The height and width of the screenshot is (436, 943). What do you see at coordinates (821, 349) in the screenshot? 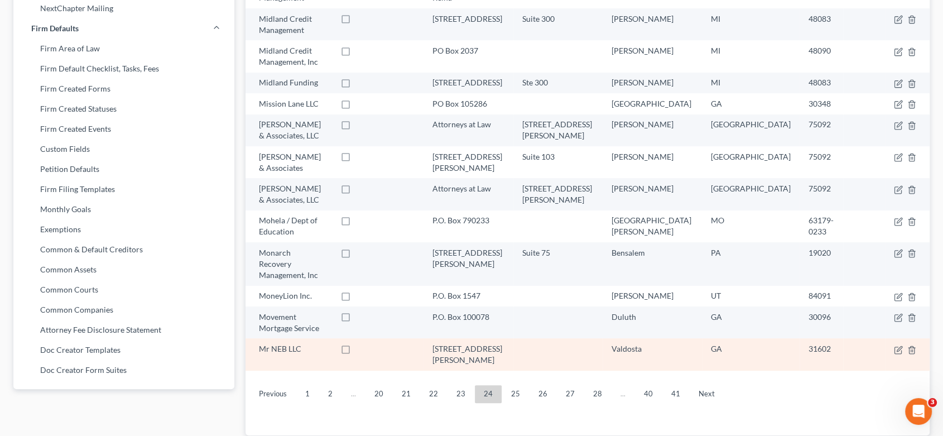
I see `div: 31602` at bounding box center [821, 349].